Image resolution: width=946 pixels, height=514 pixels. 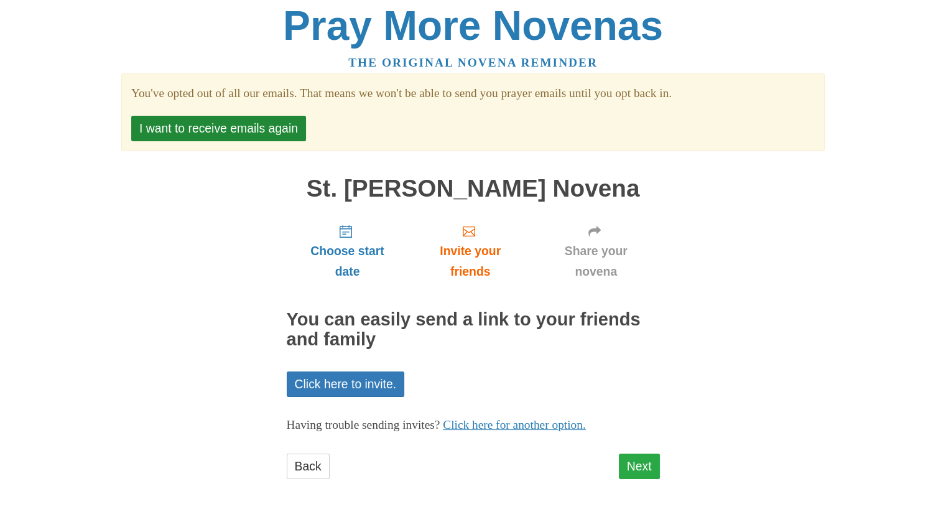 I want to click on button: I want to receive emails again, so click(x=218, y=128).